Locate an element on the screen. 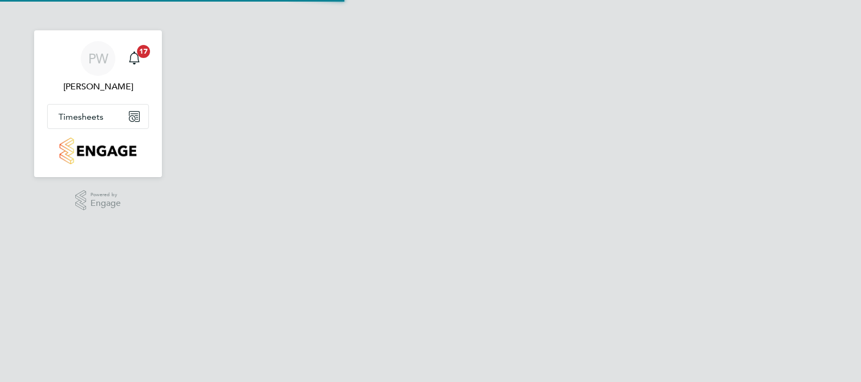 The height and width of the screenshot is (382, 861). span: Powered by is located at coordinates (106, 194).